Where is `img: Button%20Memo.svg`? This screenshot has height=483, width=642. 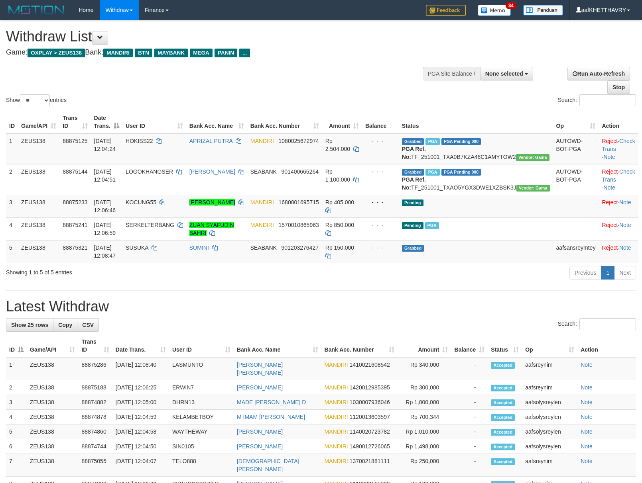 img: Button%20Memo.svg is located at coordinates (494, 10).